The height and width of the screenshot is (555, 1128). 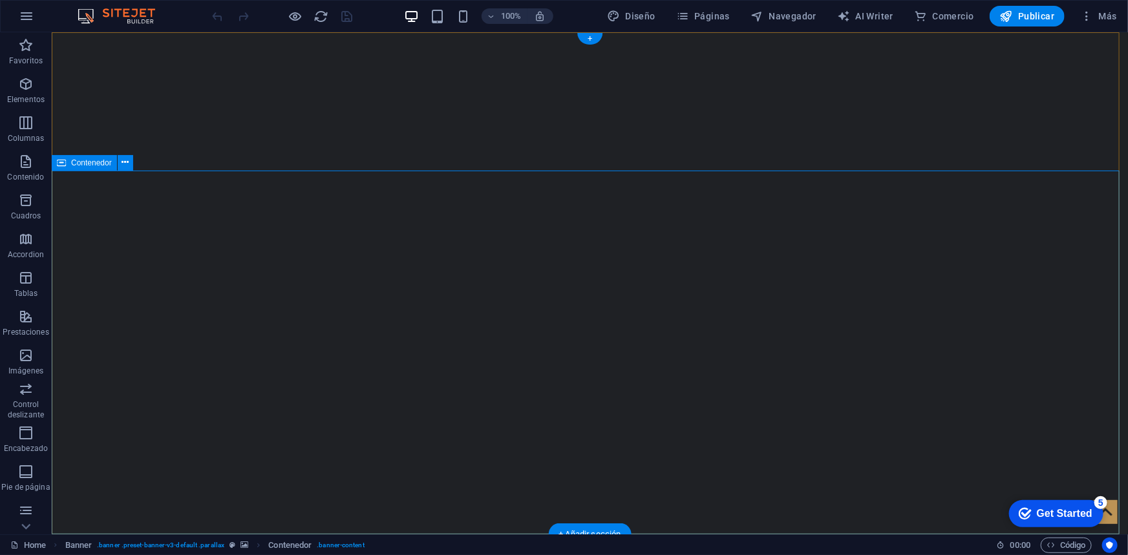 I want to click on span: Páginas, so click(x=702, y=16).